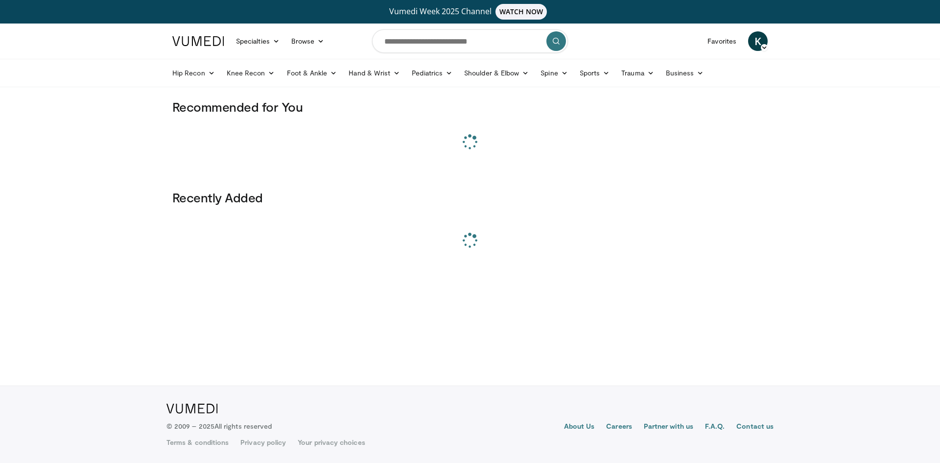 This screenshot has width=940, height=463. I want to click on a: Knee Recon, so click(251, 73).